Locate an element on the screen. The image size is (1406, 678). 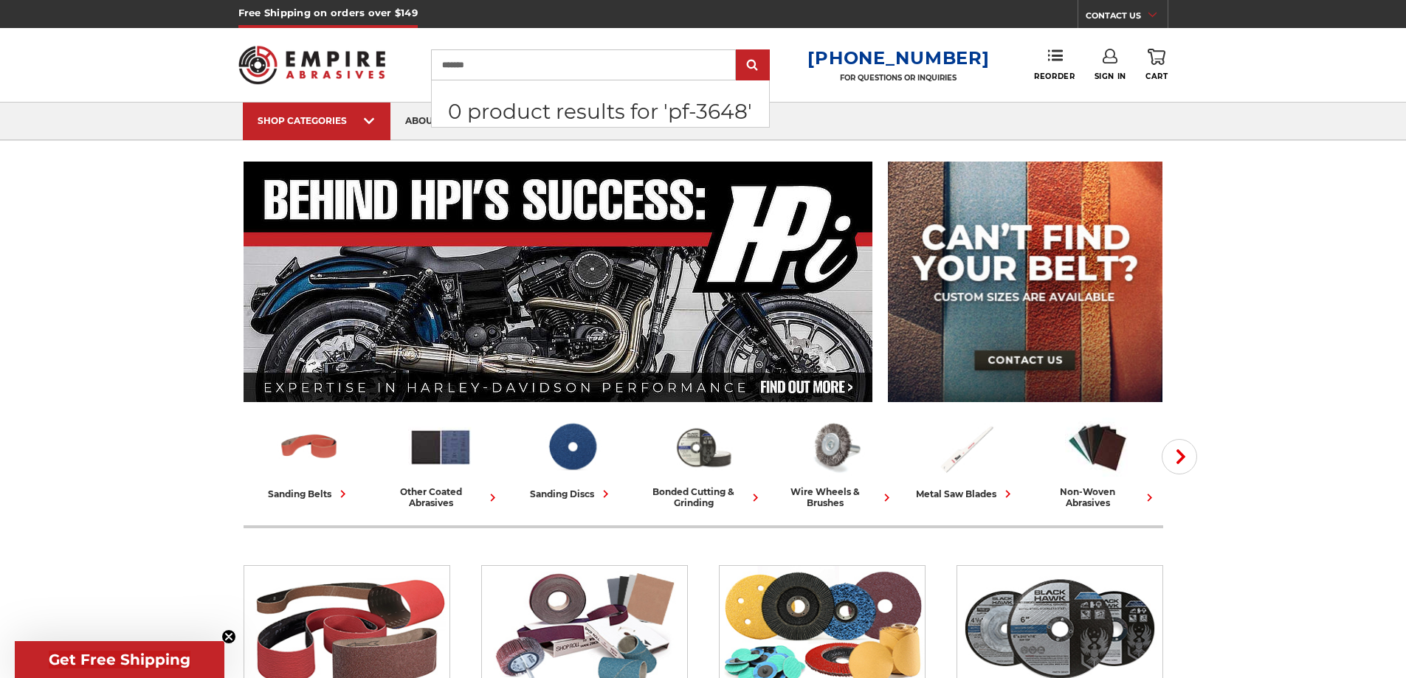
img: Other Coated Abrasives is located at coordinates (441, 447).